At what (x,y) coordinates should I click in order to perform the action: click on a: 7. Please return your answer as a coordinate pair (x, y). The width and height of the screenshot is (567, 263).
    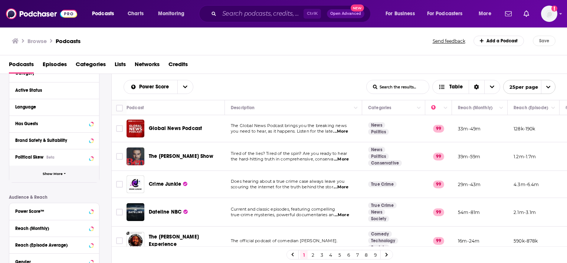
    Looking at the image, I should click on (357, 254).